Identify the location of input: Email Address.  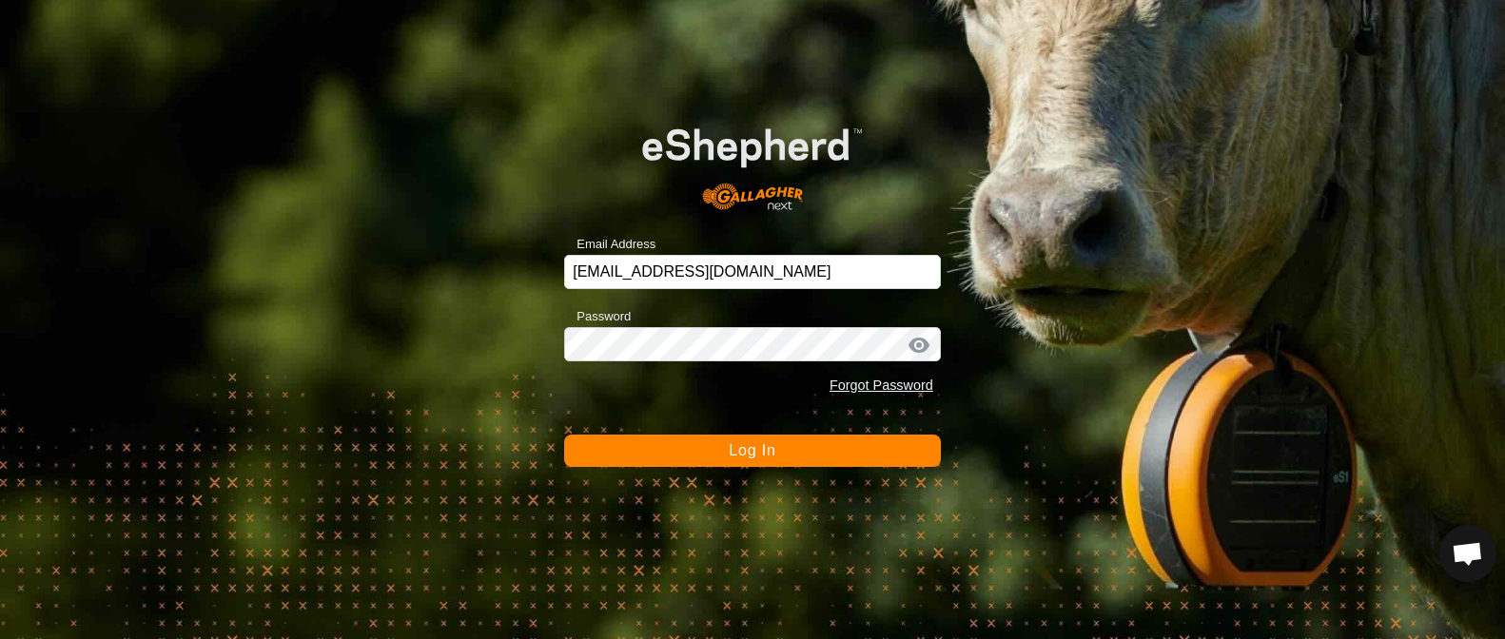
(753, 272).